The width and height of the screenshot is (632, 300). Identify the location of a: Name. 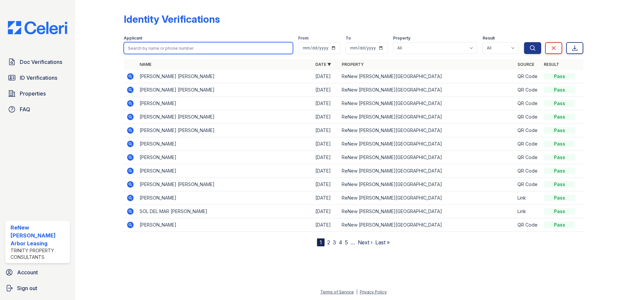
(146, 64).